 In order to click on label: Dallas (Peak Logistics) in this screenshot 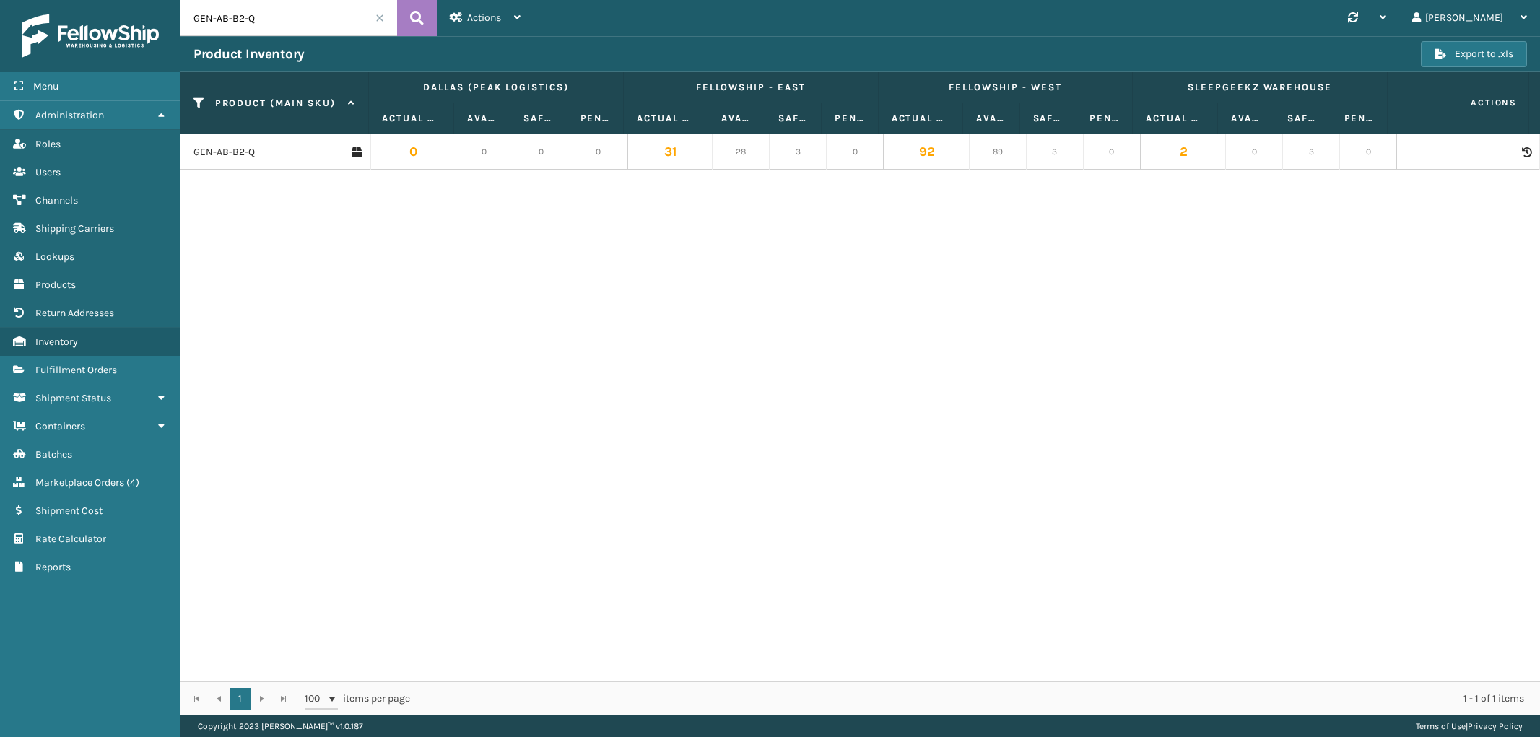, I will do `click(496, 87)`.